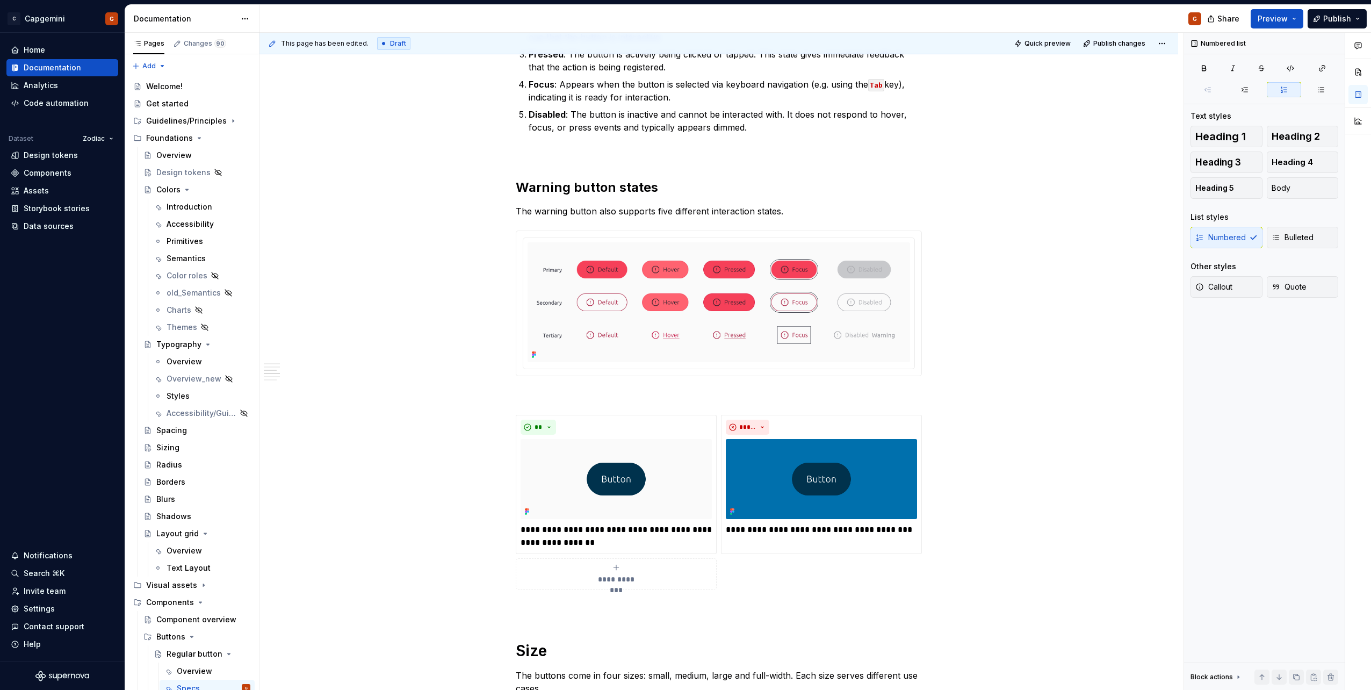 Image resolution: width=1371 pixels, height=690 pixels. I want to click on button: Help, so click(62, 644).